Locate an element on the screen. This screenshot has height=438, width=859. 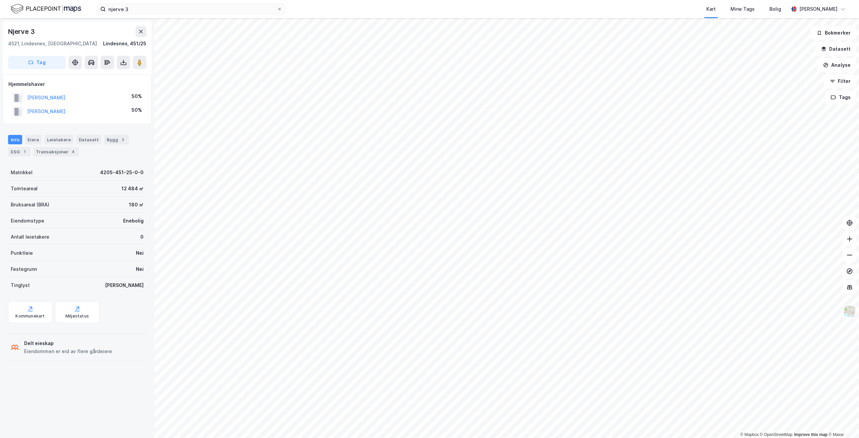
button: Filter is located at coordinates (840, 81).